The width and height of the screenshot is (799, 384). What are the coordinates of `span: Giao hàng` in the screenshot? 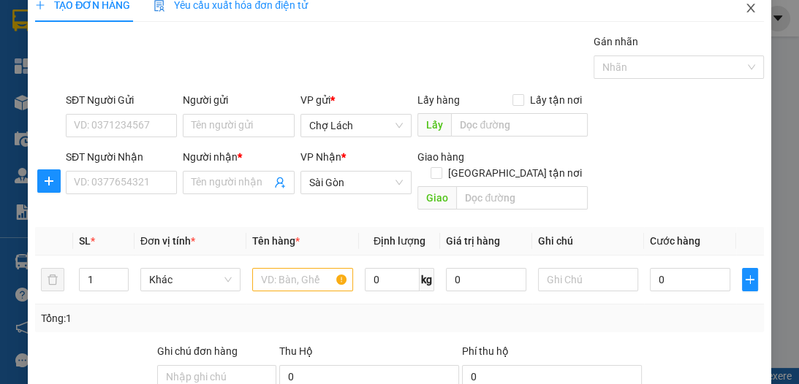 It's located at (441, 157).